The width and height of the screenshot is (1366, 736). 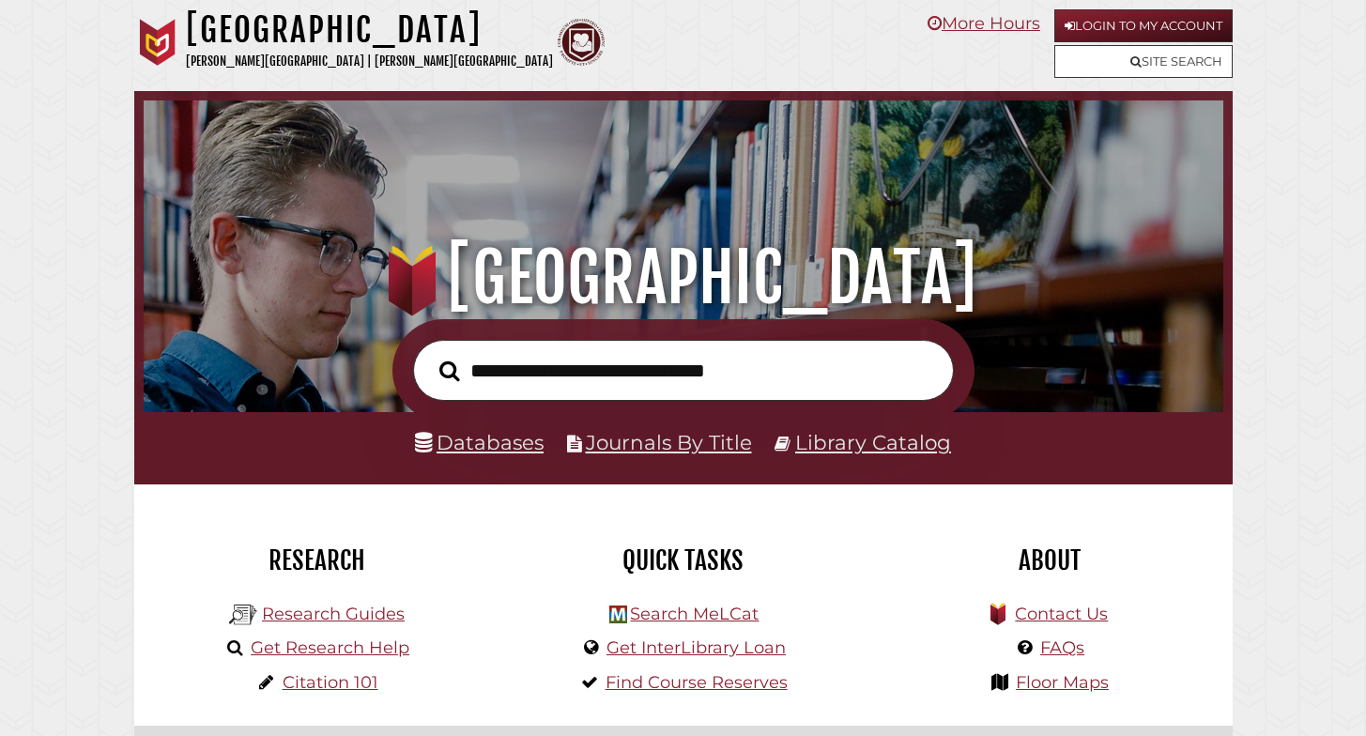 What do you see at coordinates (1144, 61) in the screenshot?
I see `a: Site Search` at bounding box center [1144, 61].